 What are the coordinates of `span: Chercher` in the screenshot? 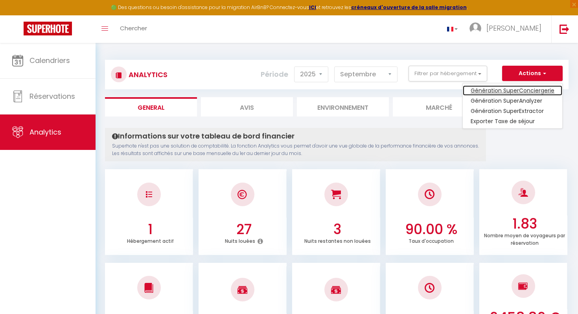 It's located at (133, 28).